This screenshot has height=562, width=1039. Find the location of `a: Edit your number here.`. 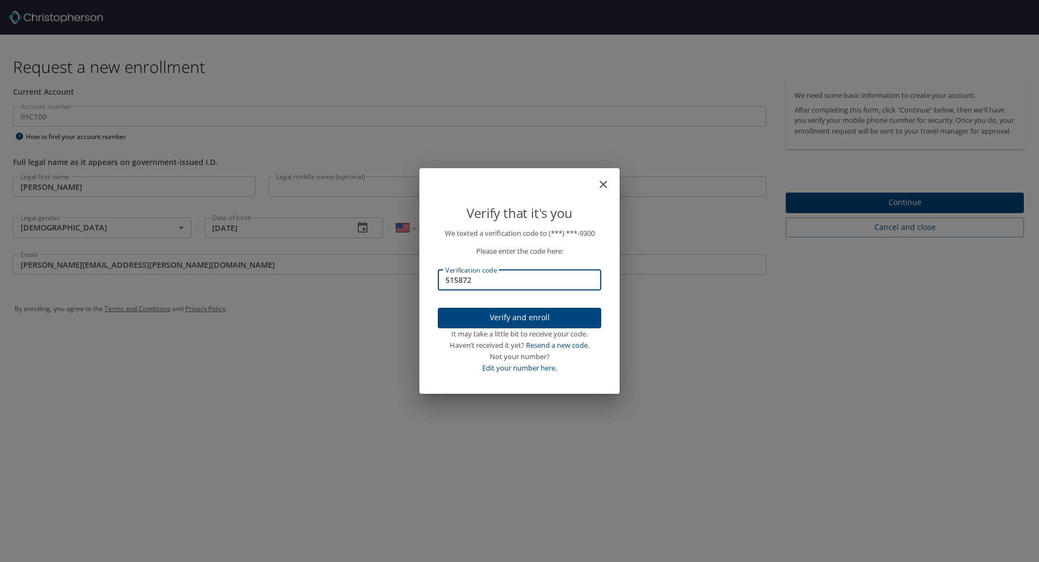

a: Edit your number here. is located at coordinates (520, 368).